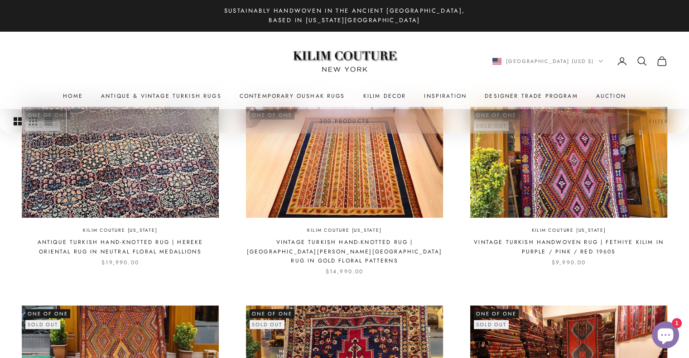 The image size is (689, 358). Describe the element at coordinates (497, 61) in the screenshot. I see `img: United States` at that location.